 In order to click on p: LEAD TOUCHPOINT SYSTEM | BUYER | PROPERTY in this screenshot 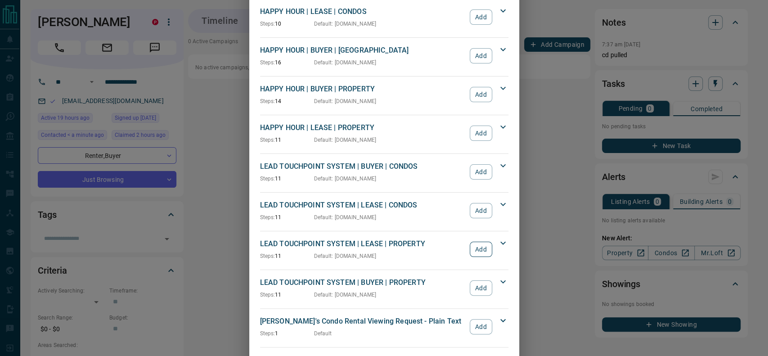, I will do `click(362, 282)`.